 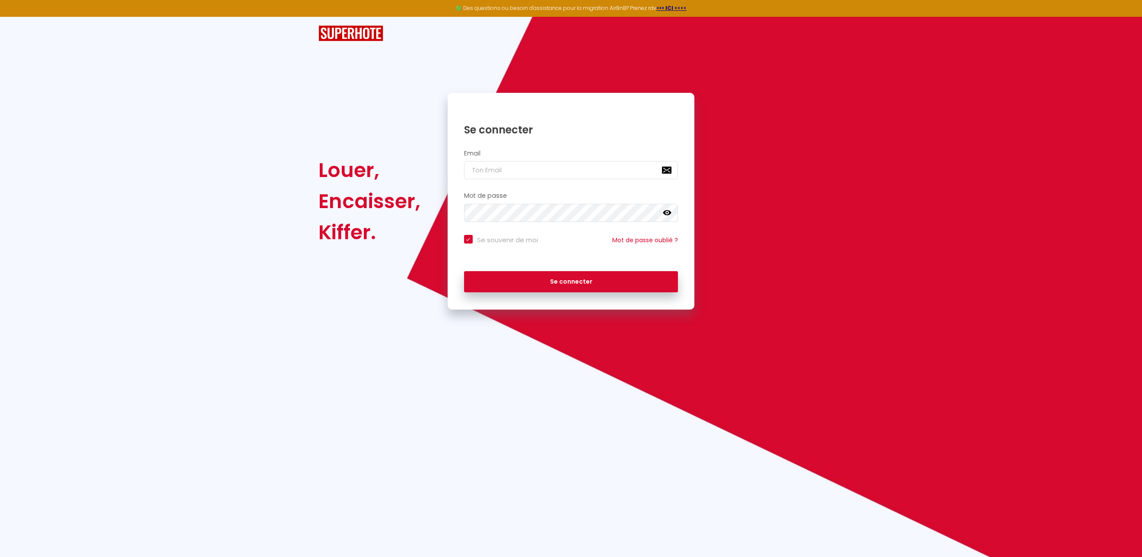 I want to click on h2: Email, so click(x=571, y=153).